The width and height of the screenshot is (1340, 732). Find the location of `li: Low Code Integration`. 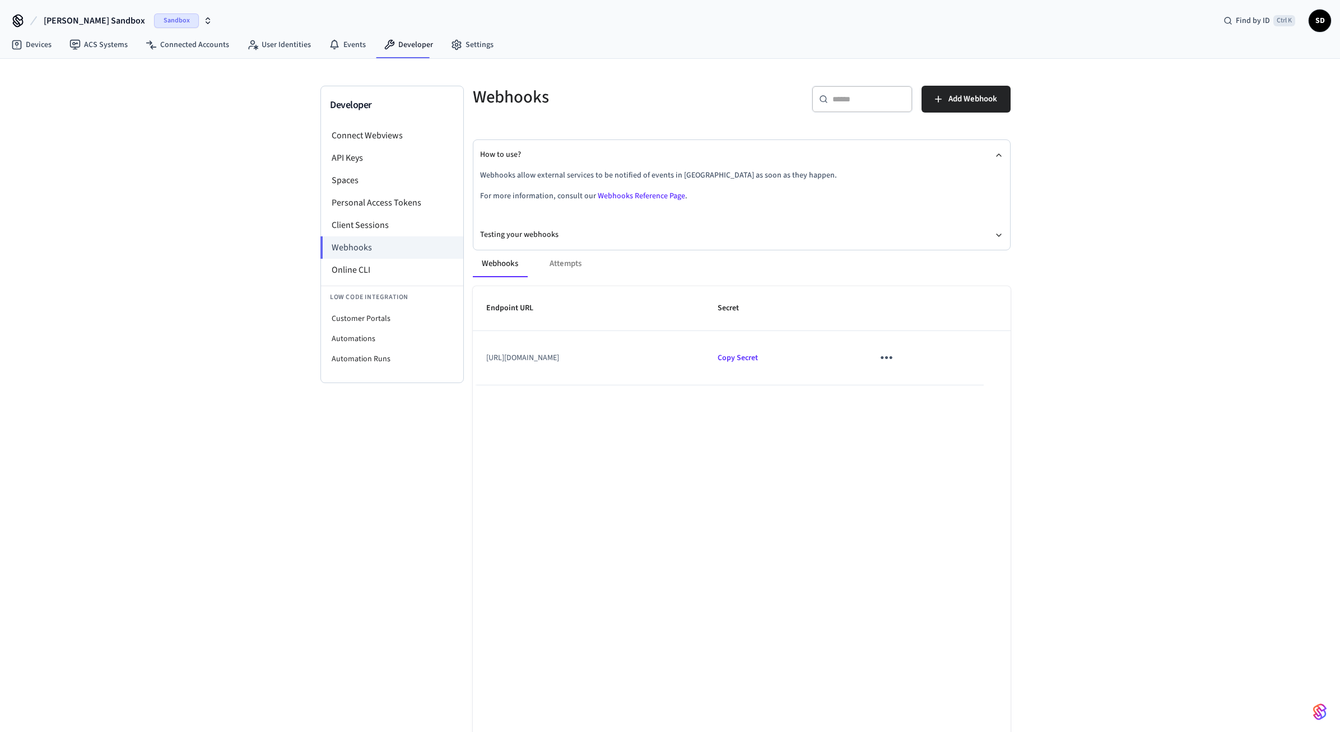

li: Low Code Integration is located at coordinates (392, 297).